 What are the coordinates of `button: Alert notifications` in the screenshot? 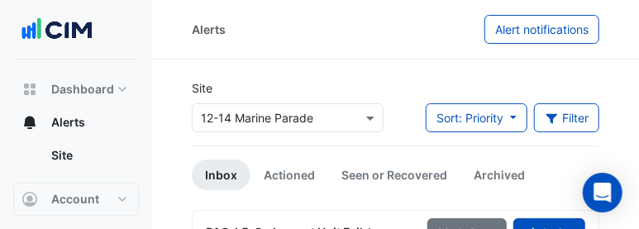 It's located at (542, 29).